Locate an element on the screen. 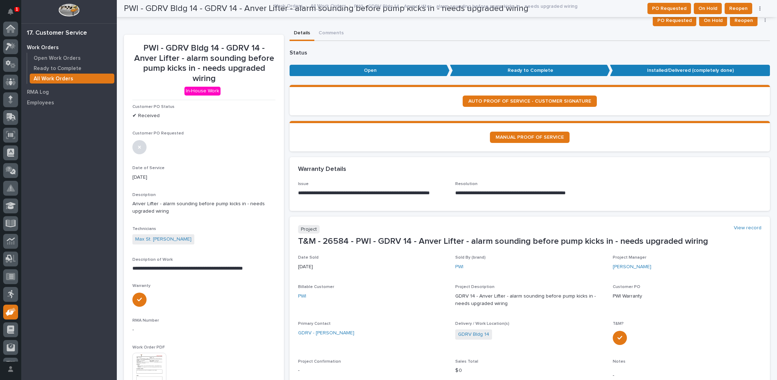 This screenshot has height=380, width=777. p: Installed/Delivered (completely done) is located at coordinates (690, 70).